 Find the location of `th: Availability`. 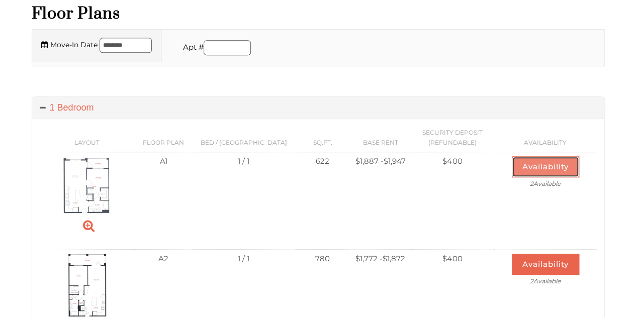

th: Availability is located at coordinates (545, 138).